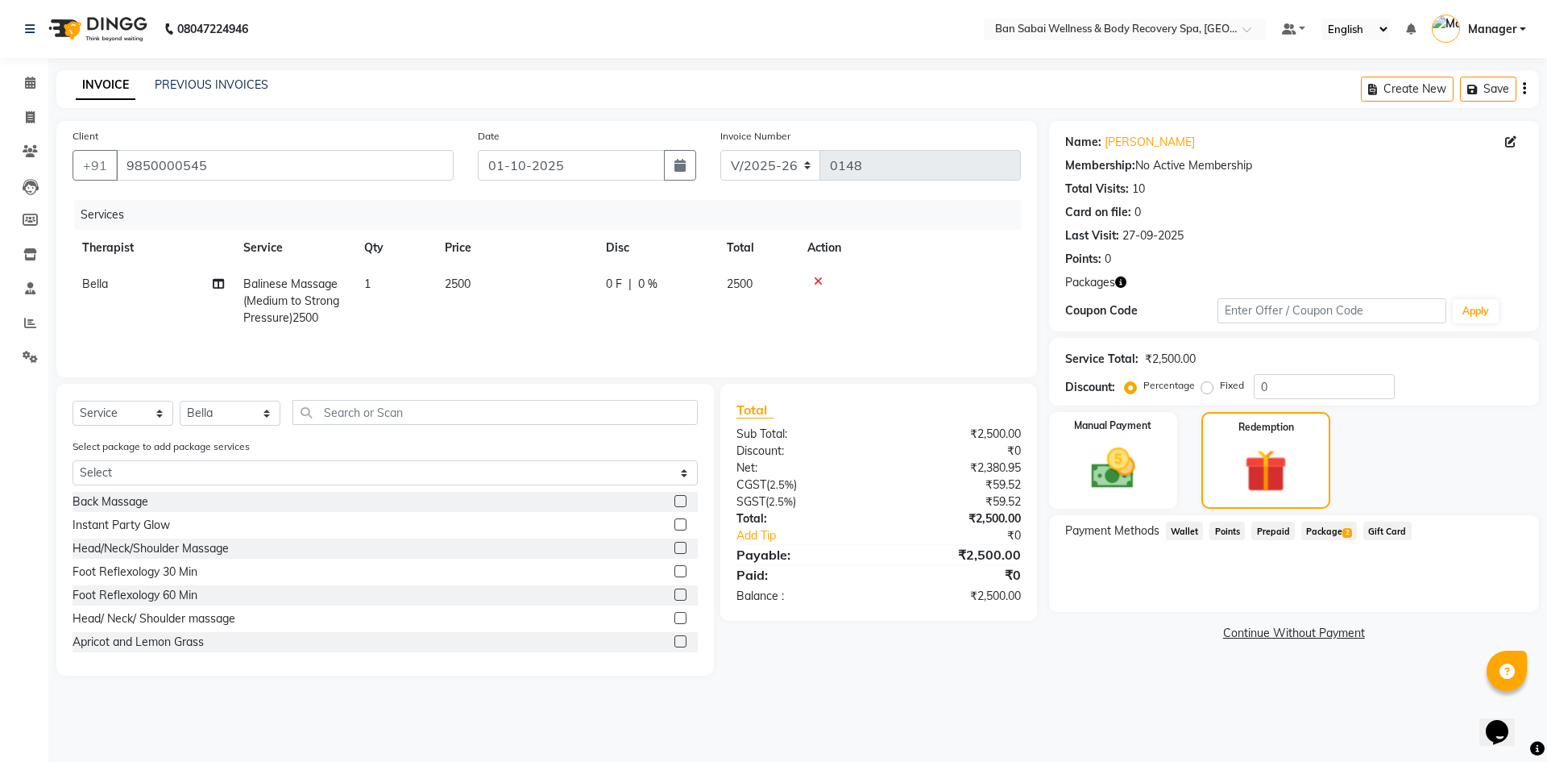 This screenshot has height=762, width=1547. What do you see at coordinates (801, 518) in the screenshot?
I see `div: Total:` at bounding box center [801, 518].